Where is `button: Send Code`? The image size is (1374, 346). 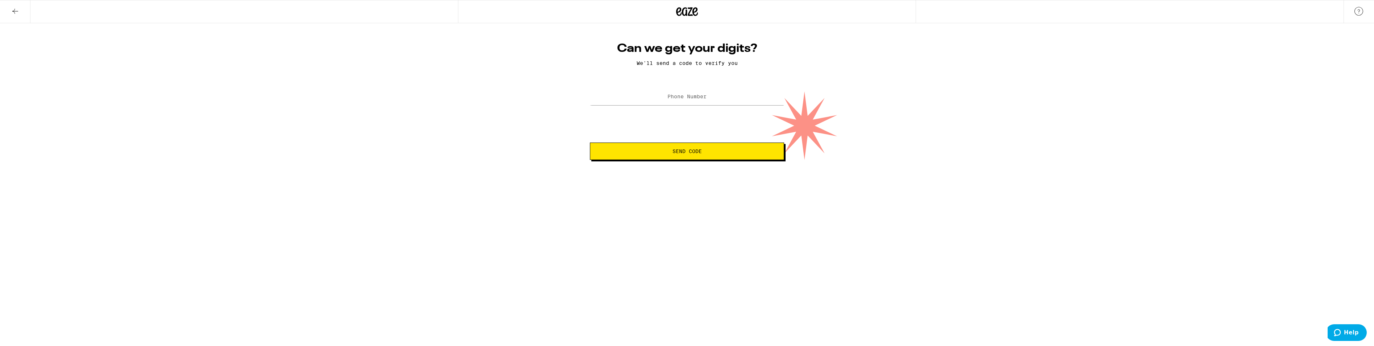
button: Send Code is located at coordinates (687, 151).